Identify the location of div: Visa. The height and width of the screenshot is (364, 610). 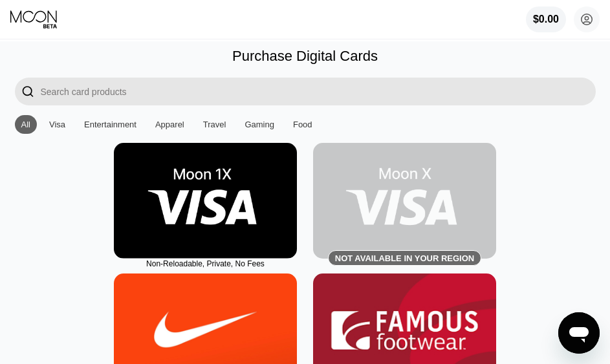
(57, 124).